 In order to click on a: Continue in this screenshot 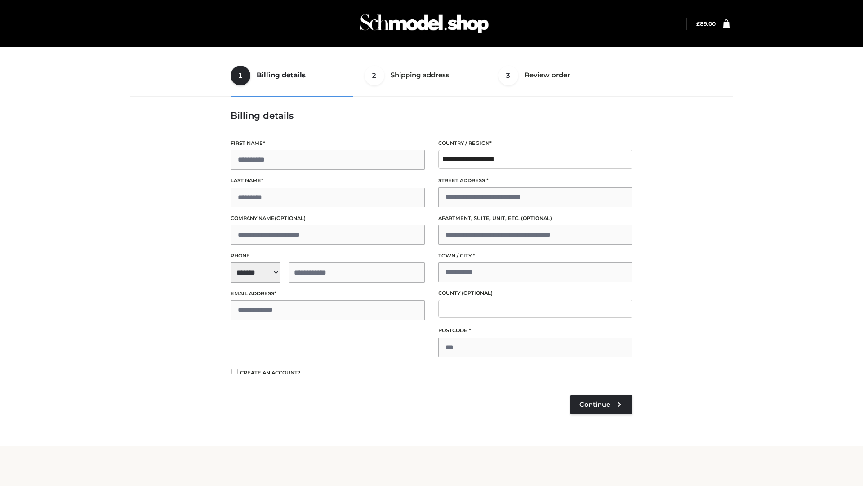, I will do `click(602, 404)`.